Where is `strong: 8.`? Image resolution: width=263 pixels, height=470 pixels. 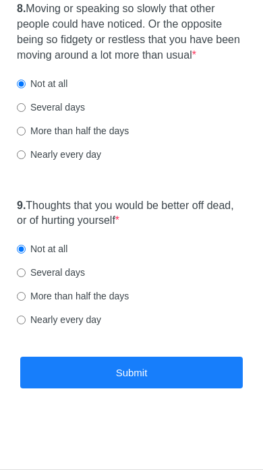
strong: 8. is located at coordinates (21, 8).